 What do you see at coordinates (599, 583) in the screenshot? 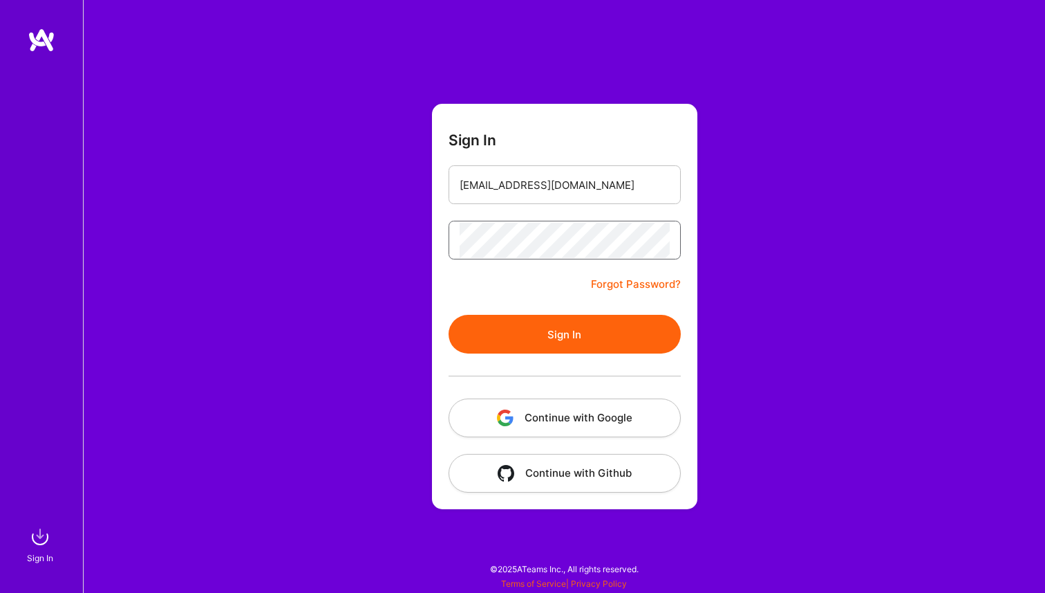
I see `a: Privacy Policy` at bounding box center [599, 583].